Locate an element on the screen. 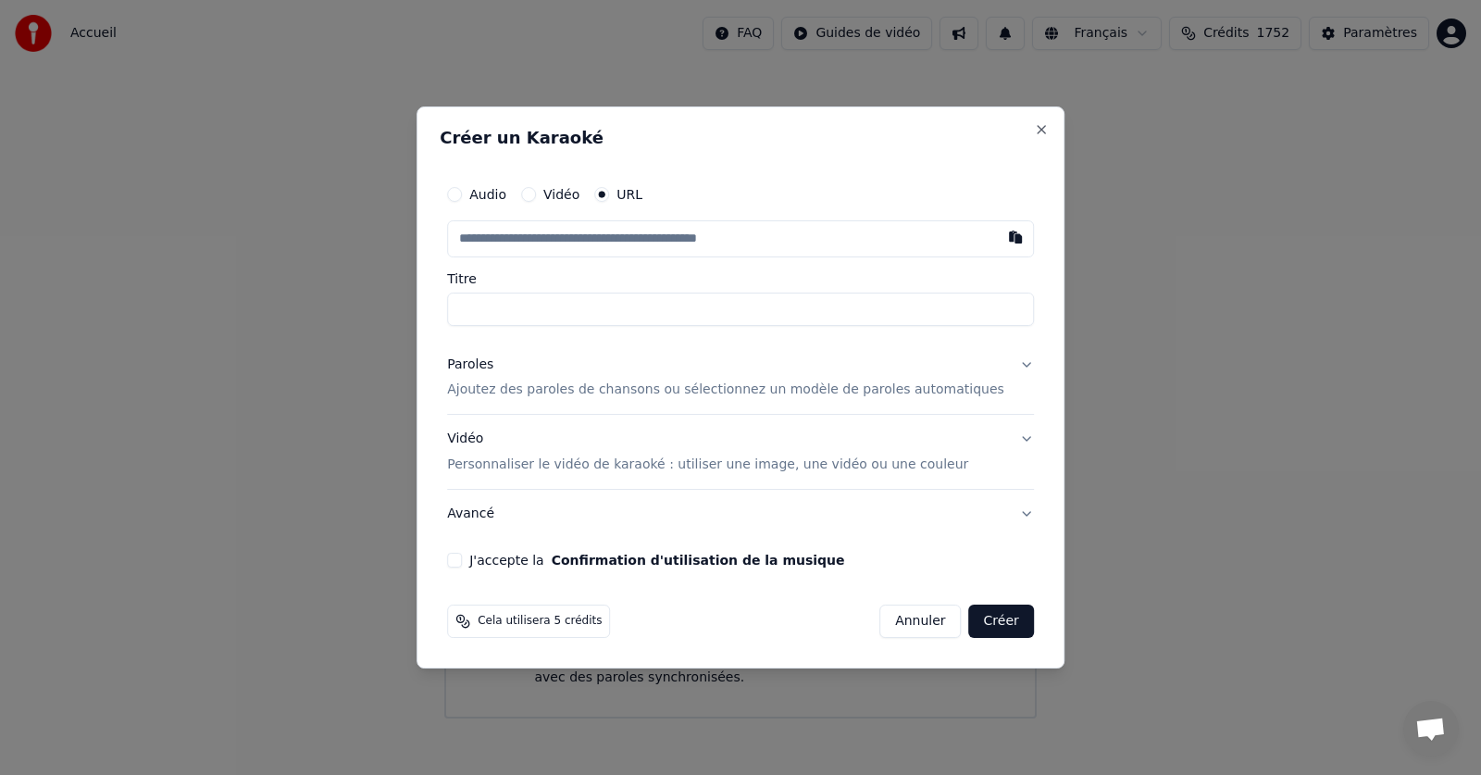 The image size is (1481, 775). label: Vidéo is located at coordinates (561, 194).